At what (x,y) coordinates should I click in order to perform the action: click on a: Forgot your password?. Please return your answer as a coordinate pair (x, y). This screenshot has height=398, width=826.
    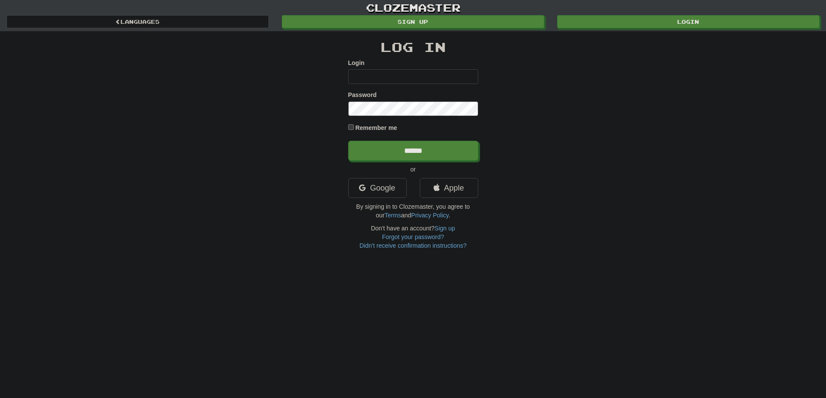
    Looking at the image, I should click on (413, 237).